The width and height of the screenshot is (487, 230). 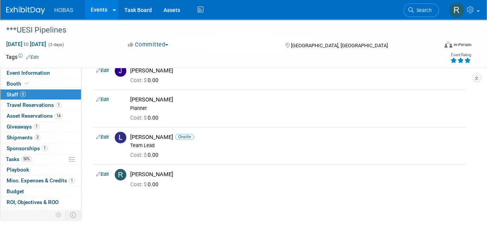 What do you see at coordinates (27, 213) in the screenshot?
I see `span: Attachments` at bounding box center [27, 213].